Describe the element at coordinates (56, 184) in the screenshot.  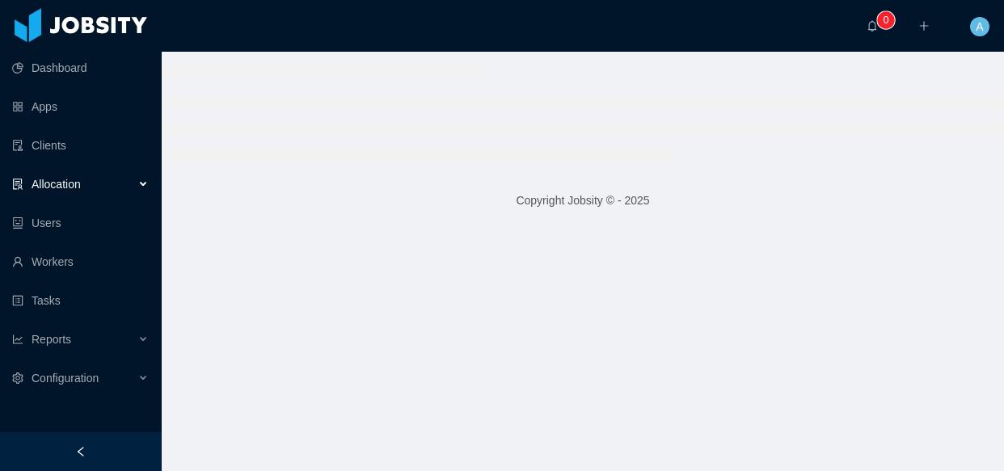
I see `span: Allocation` at that location.